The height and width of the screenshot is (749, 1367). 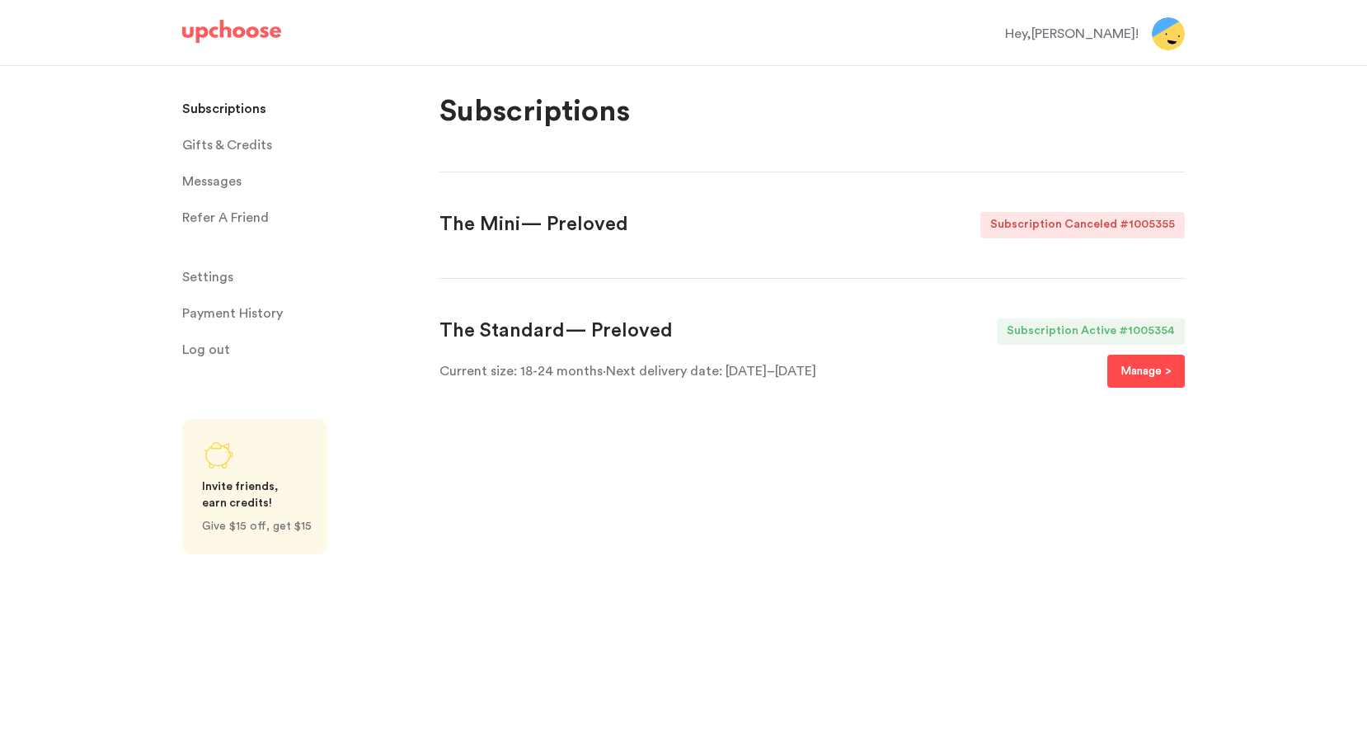 I want to click on span: Log out, so click(x=206, y=350).